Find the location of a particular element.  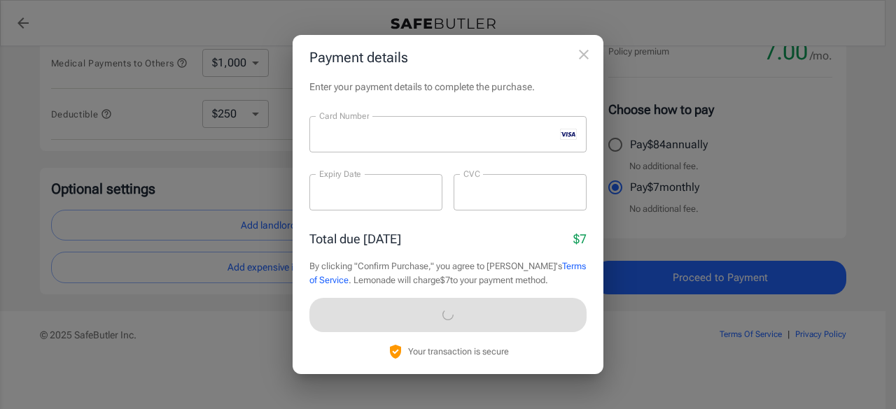

p: Your transaction is secure is located at coordinates (458, 351).